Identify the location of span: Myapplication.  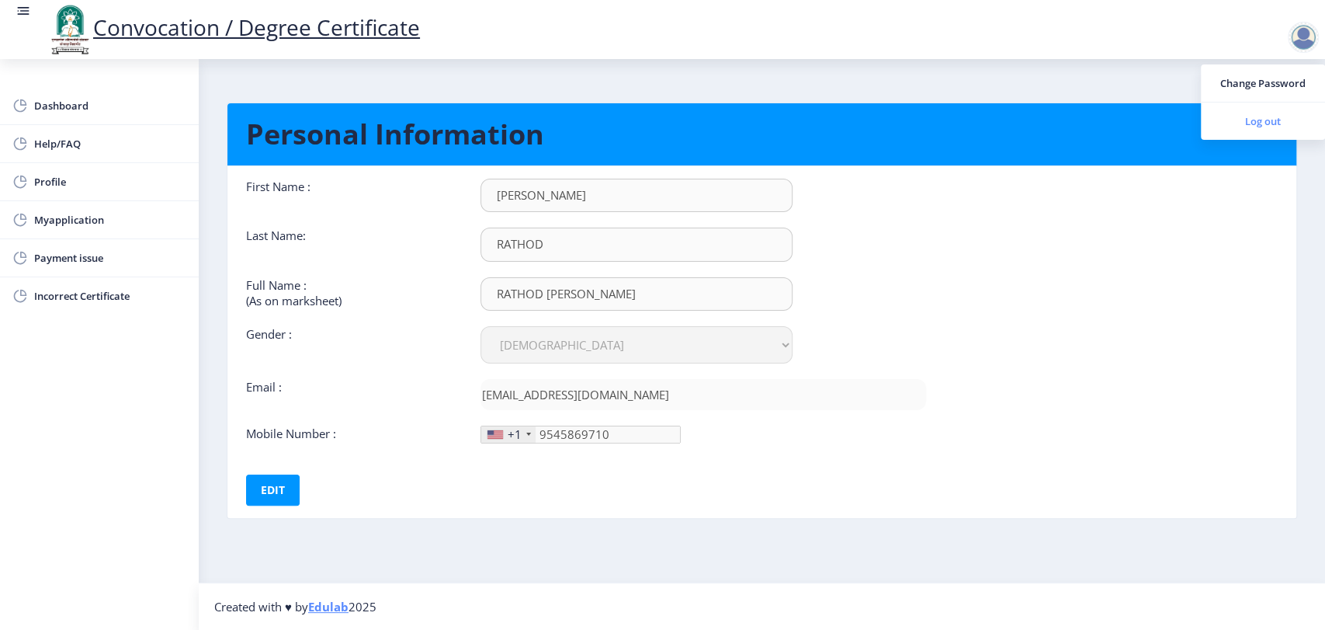
(110, 220).